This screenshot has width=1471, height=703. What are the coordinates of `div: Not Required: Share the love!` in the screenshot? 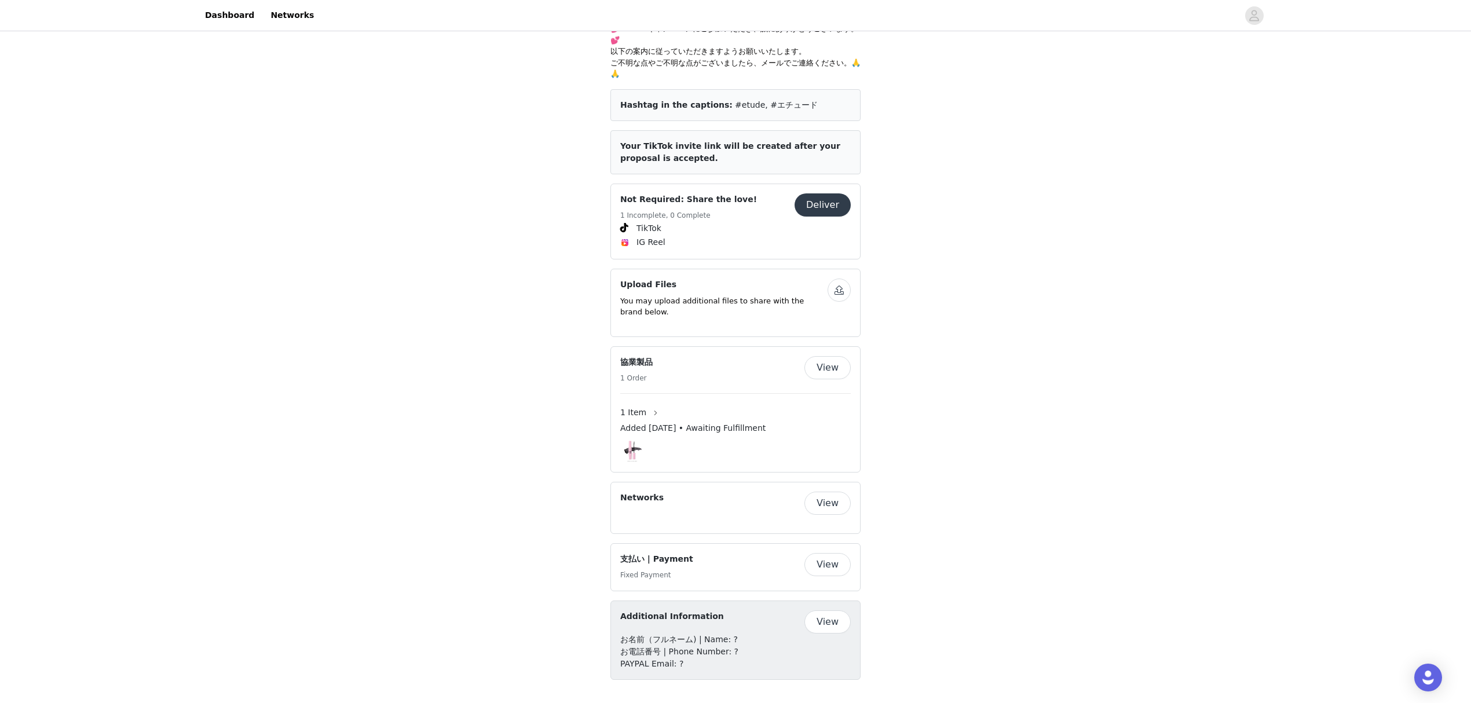 It's located at (736, 221).